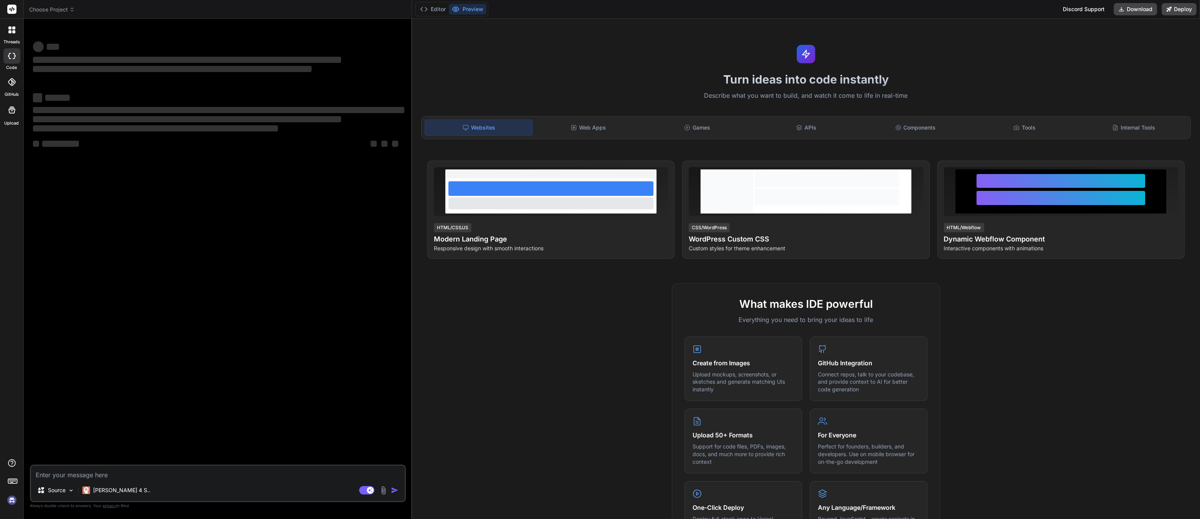 Image resolution: width=1200 pixels, height=519 pixels. Describe the element at coordinates (709, 228) in the screenshot. I see `div: CSS/WordPress` at that location.